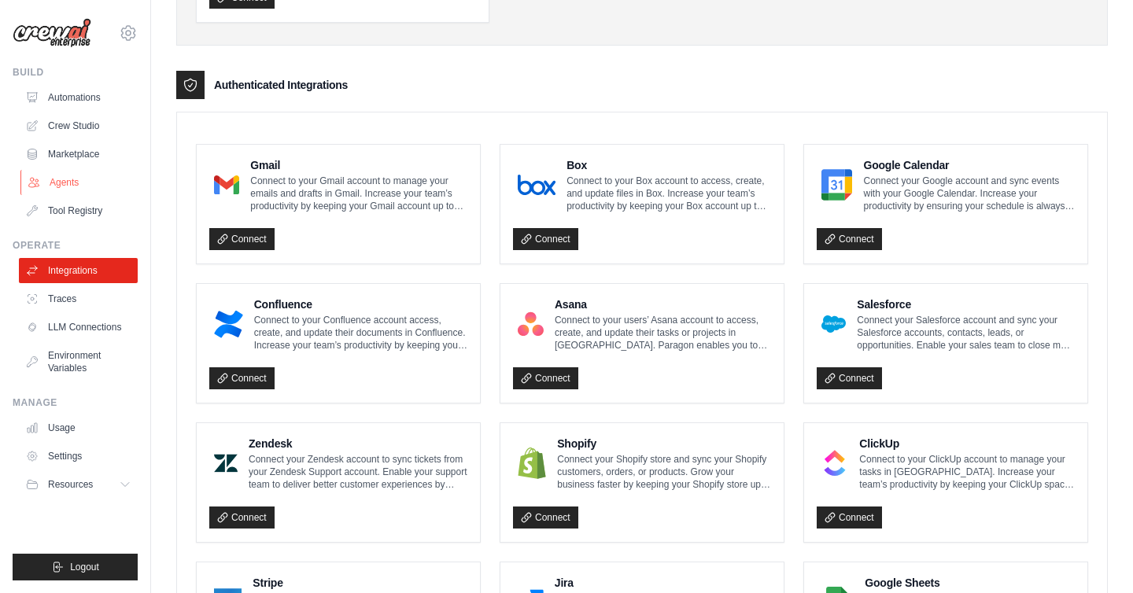  What do you see at coordinates (78, 299) in the screenshot?
I see `a: Traces` at bounding box center [78, 299].